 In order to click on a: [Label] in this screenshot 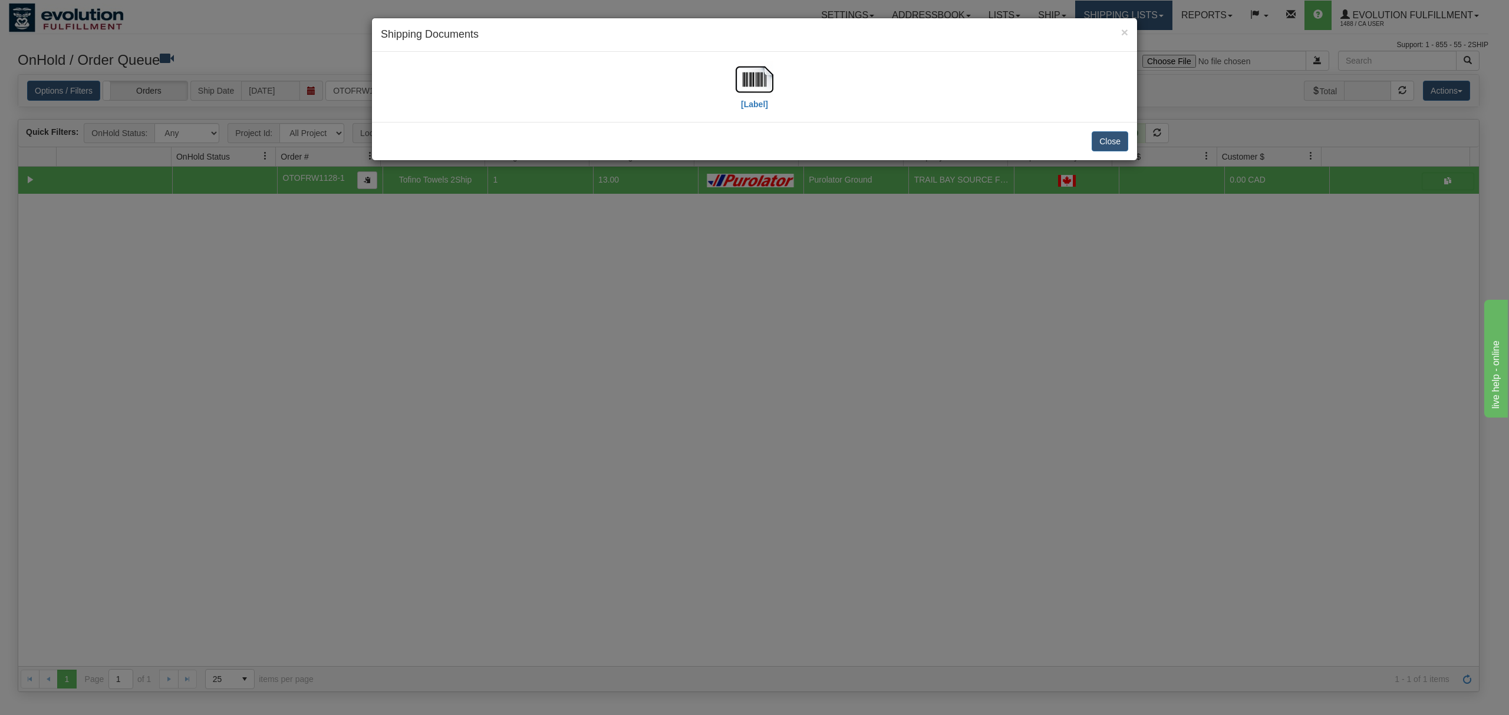, I will do `click(754, 91)`.